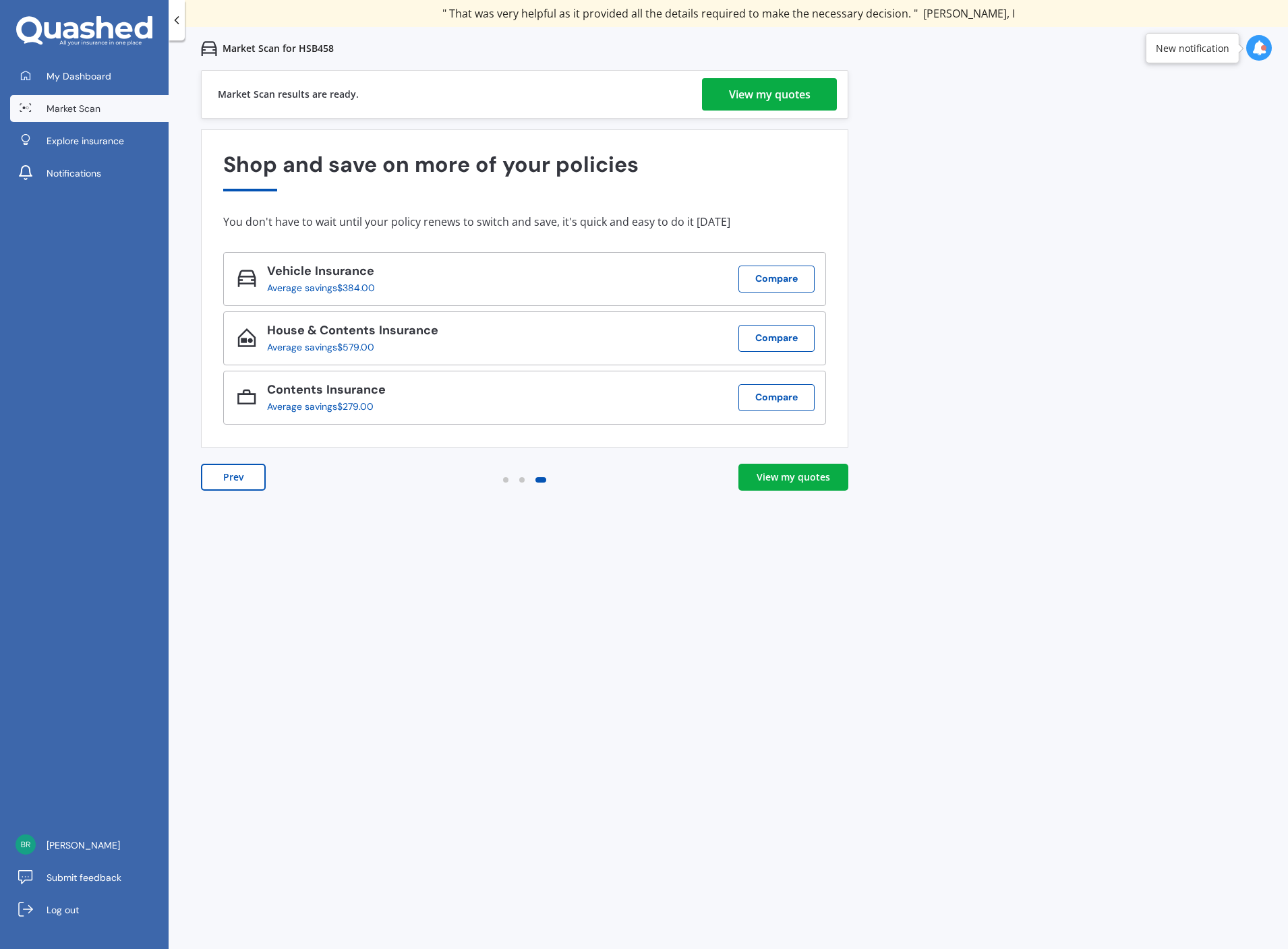  What do you see at coordinates (1192, 49) in the screenshot?
I see `div: New notification` at bounding box center [1192, 49].